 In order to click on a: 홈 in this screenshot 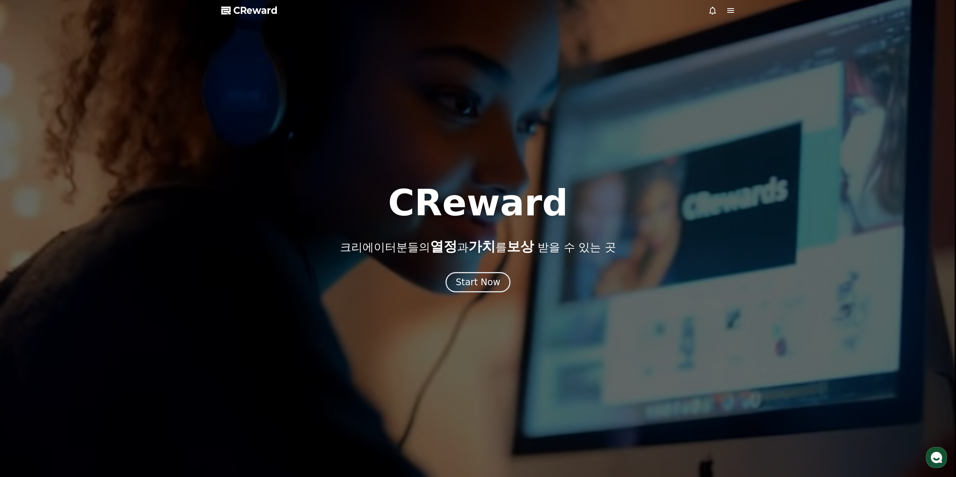, I will do `click(26, 248)`.